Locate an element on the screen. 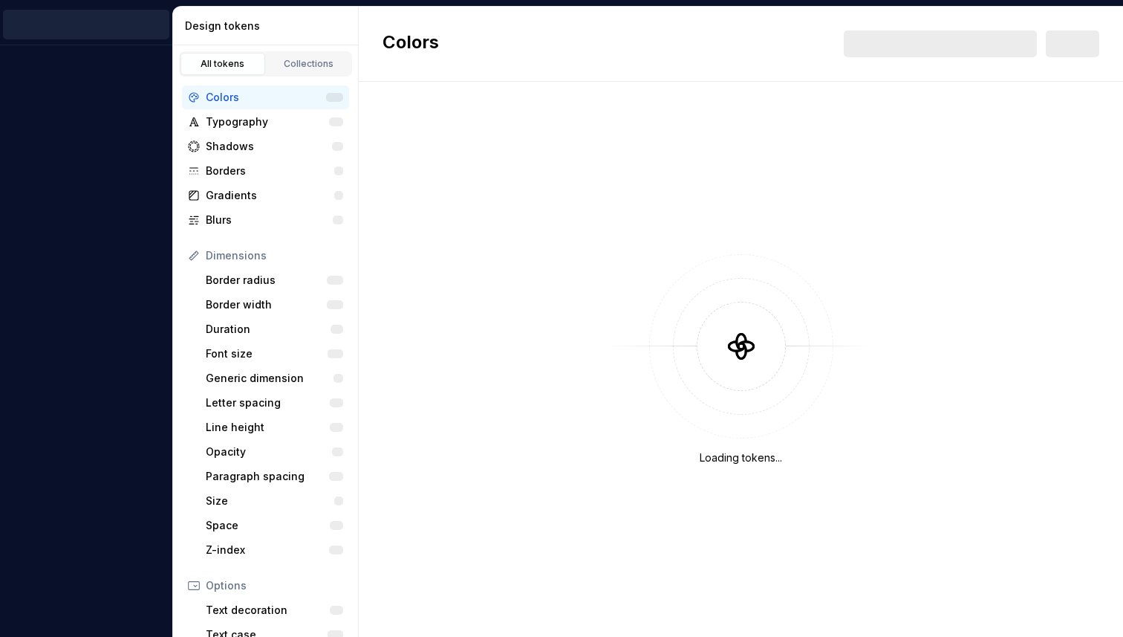 The height and width of the screenshot is (637, 1123). div: Shadows is located at coordinates (269, 146).